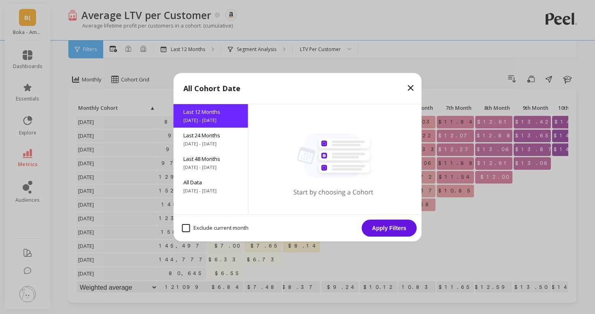 This screenshot has width=595, height=314. What do you see at coordinates (211, 112) in the screenshot?
I see `span: Last 12 Months` at bounding box center [211, 112].